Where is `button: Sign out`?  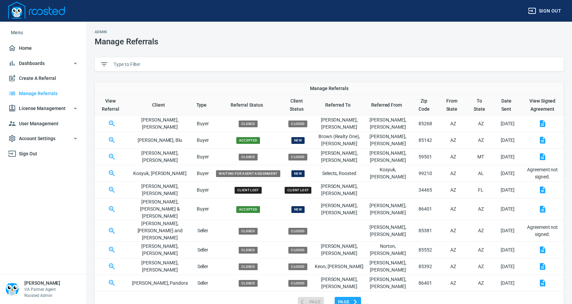
button: Sign out is located at coordinates (545, 11).